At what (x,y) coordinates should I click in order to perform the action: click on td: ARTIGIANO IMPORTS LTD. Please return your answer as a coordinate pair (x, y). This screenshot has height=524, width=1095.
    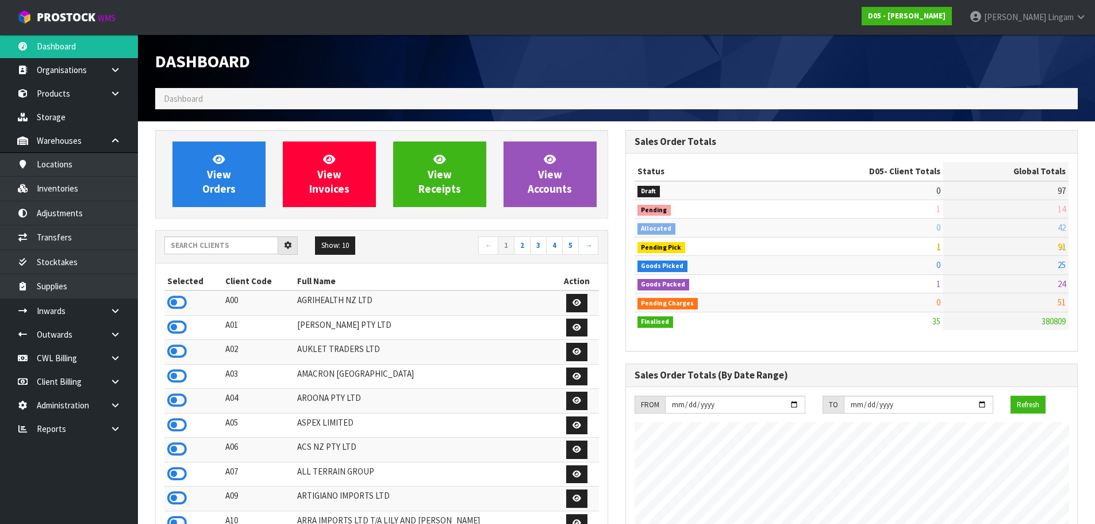
    Looking at the image, I should click on (424, 498).